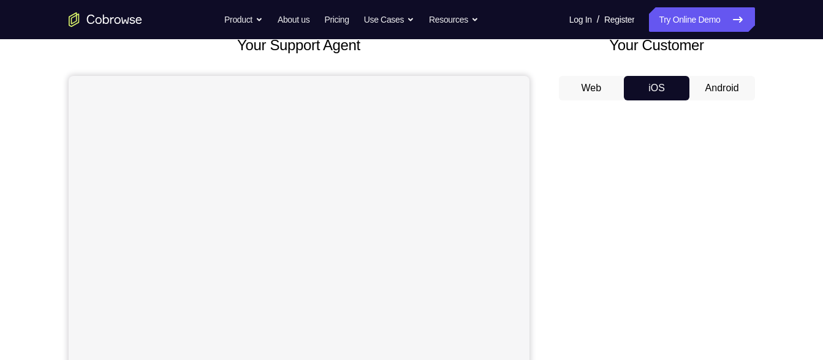 The height and width of the screenshot is (360, 823). I want to click on h2: Your Support Agent, so click(299, 45).